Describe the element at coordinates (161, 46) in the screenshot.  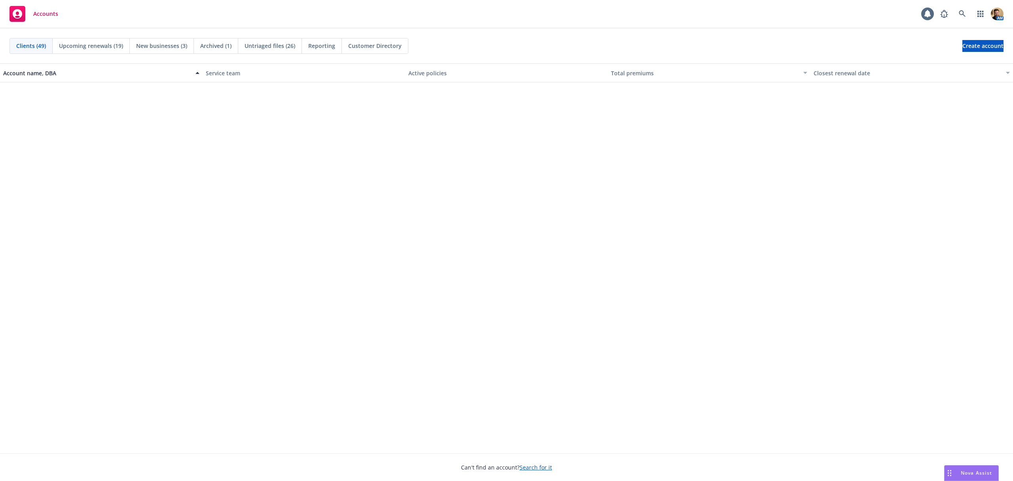
I see `span: New businesses (3)` at that location.